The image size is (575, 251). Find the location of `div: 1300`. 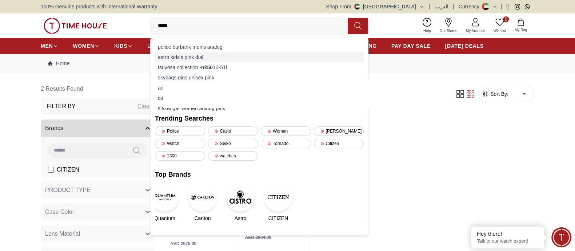

div: 1300 is located at coordinates (180, 156).